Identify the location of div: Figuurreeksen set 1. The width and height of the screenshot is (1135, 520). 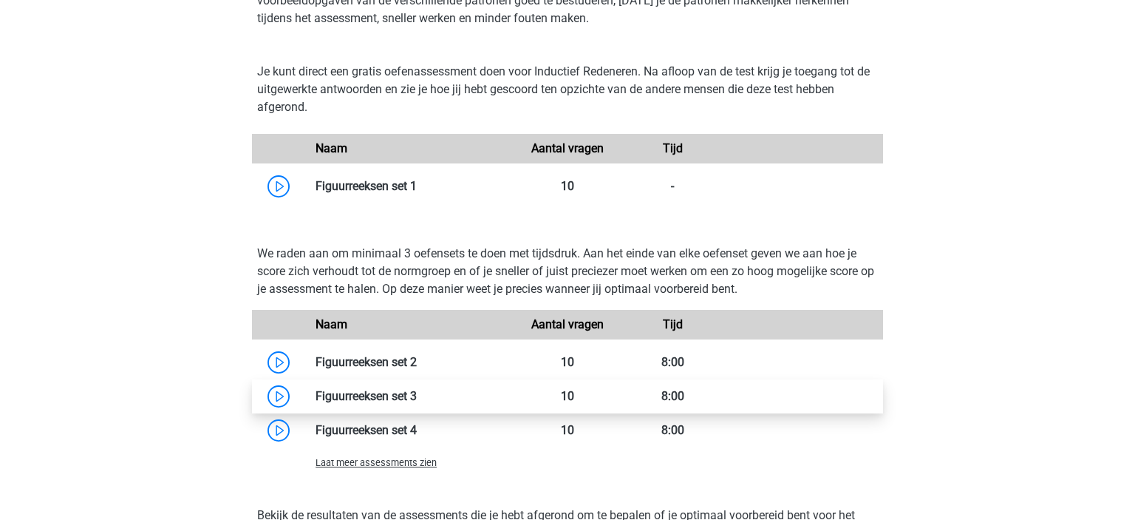
(409, 186).